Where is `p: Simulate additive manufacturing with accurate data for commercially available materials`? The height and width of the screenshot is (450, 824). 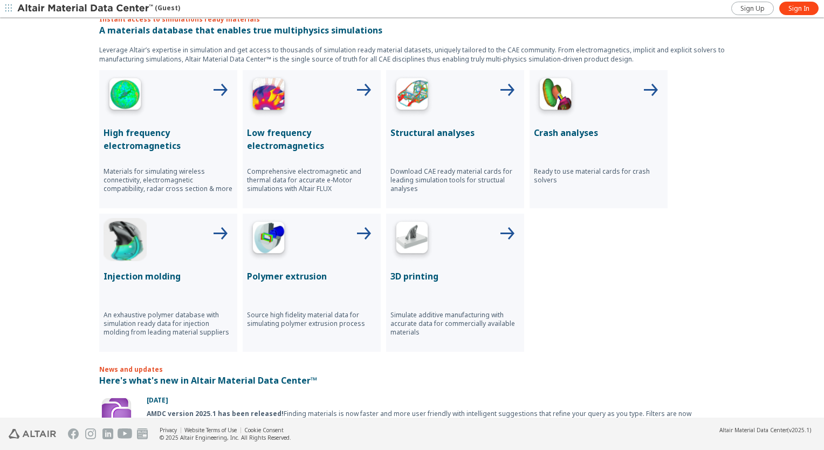 p: Simulate additive manufacturing with accurate data for commercially available materials is located at coordinates (455, 323).